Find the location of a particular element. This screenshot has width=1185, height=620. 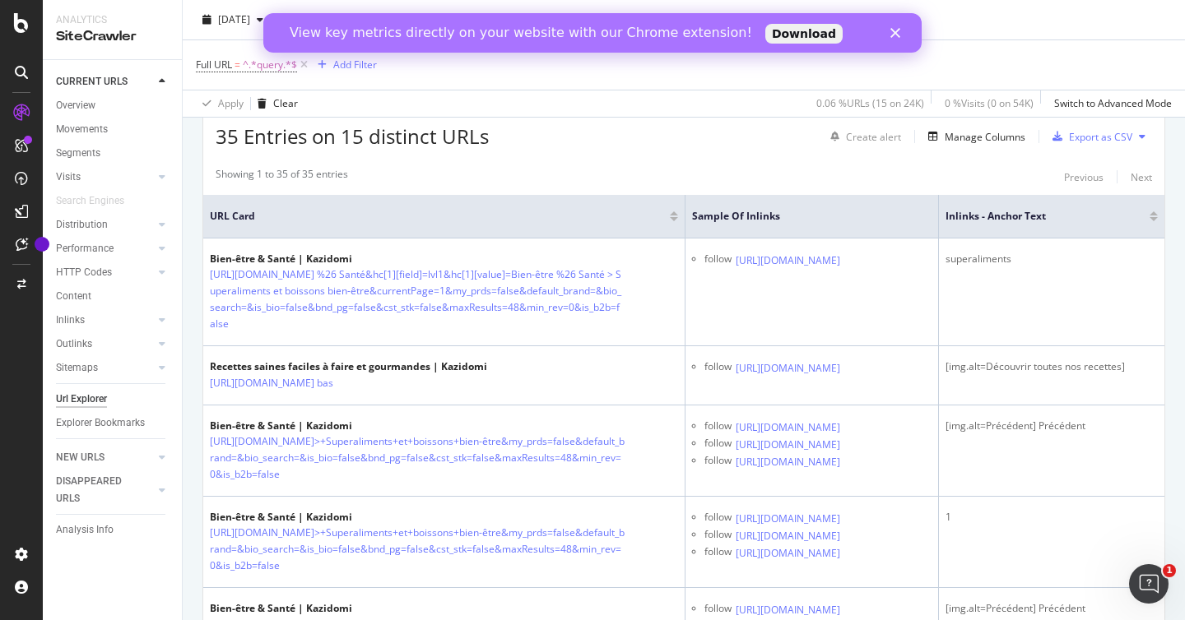

div: Showing 1 to 35 of 35 entries is located at coordinates (281, 177).